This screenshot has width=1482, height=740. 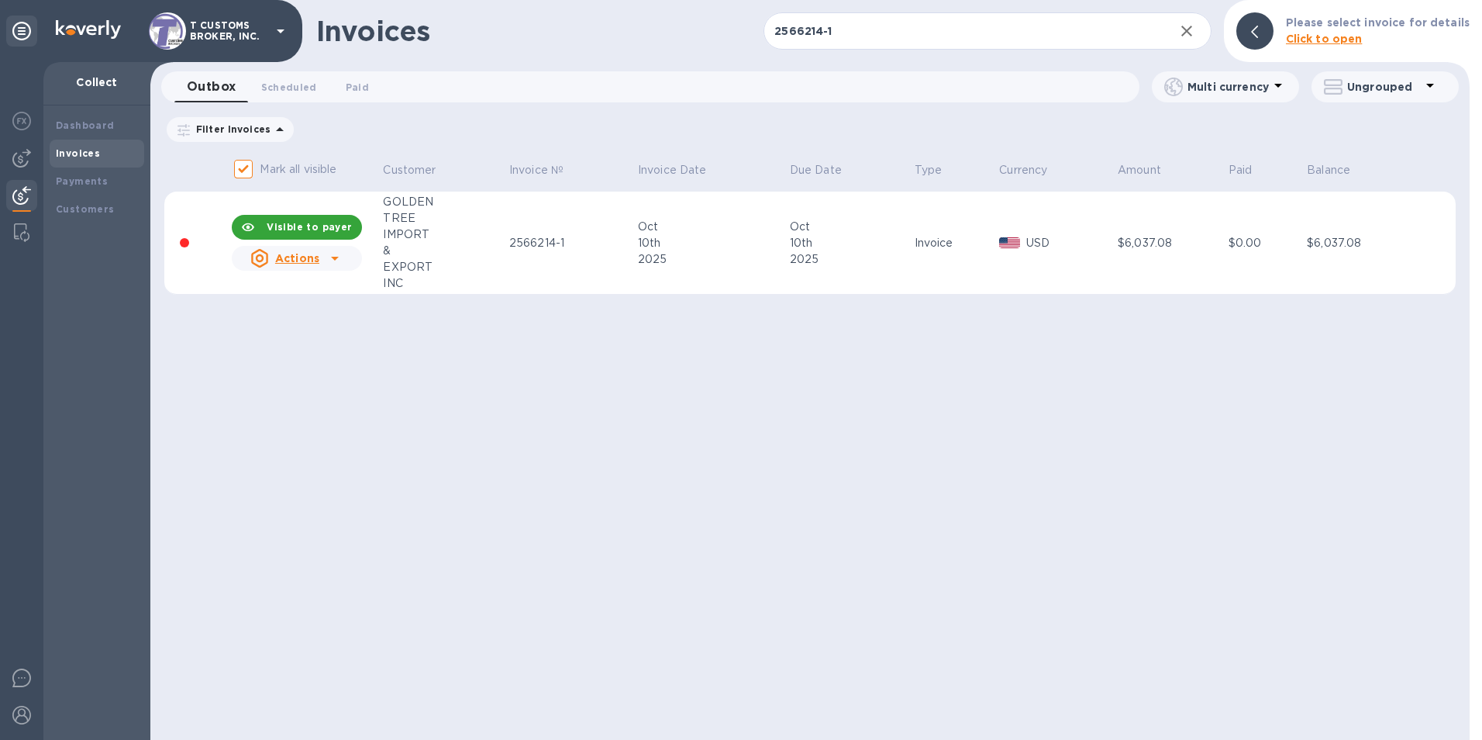 What do you see at coordinates (1009, 243) in the screenshot?
I see `img: USD` at bounding box center [1009, 243].